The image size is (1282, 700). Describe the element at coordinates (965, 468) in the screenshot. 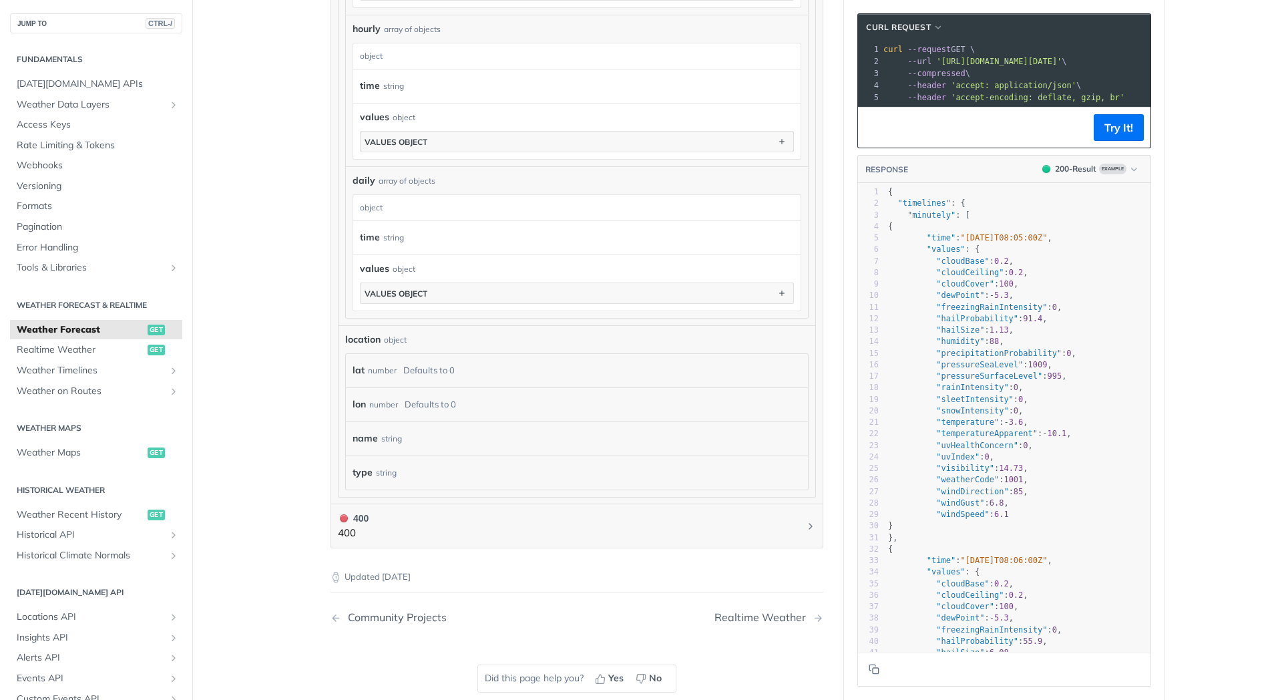

I see `span: "visibility"` at that location.